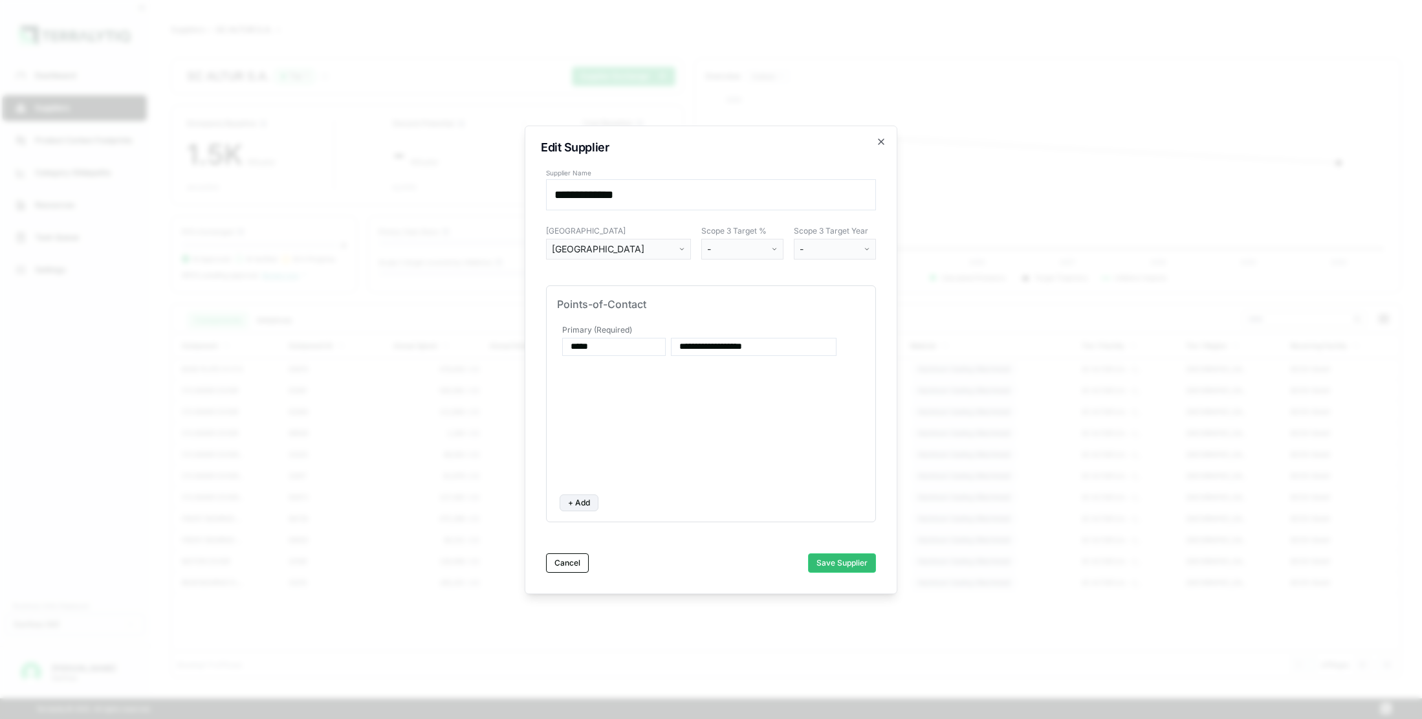  I want to click on div: SC ALTUR S.A., so click(258, 76).